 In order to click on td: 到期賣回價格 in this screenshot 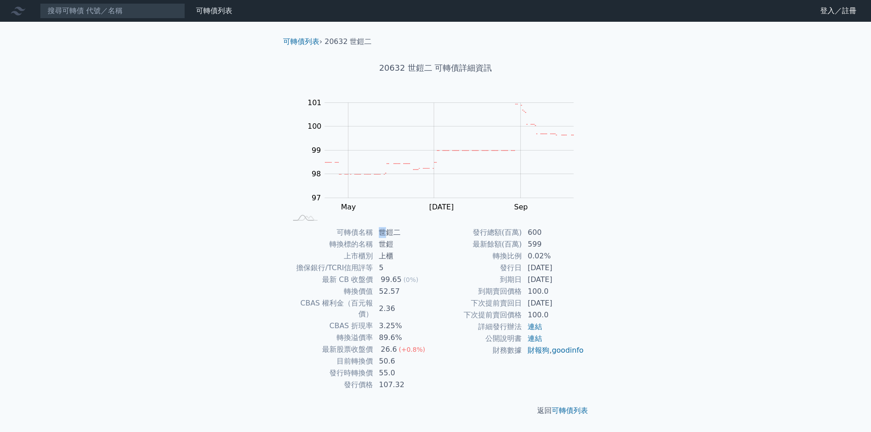, I will do `click(478, 292)`.